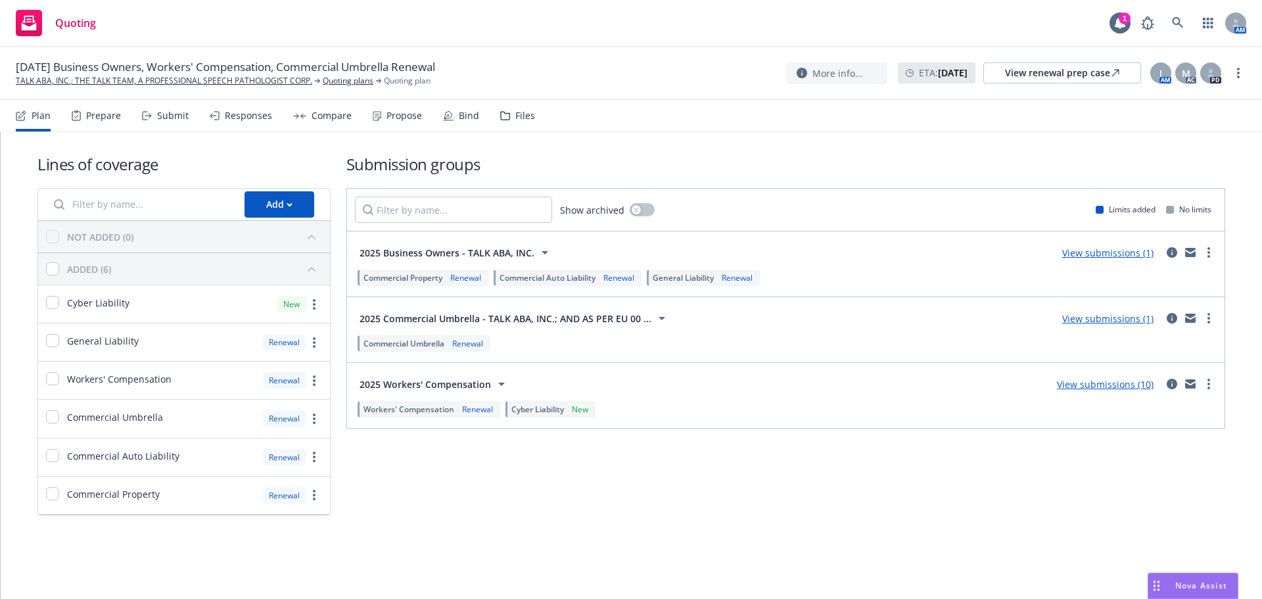 The height and width of the screenshot is (599, 1262). Describe the element at coordinates (1062, 73) in the screenshot. I see `a: View renewal prep case` at that location.